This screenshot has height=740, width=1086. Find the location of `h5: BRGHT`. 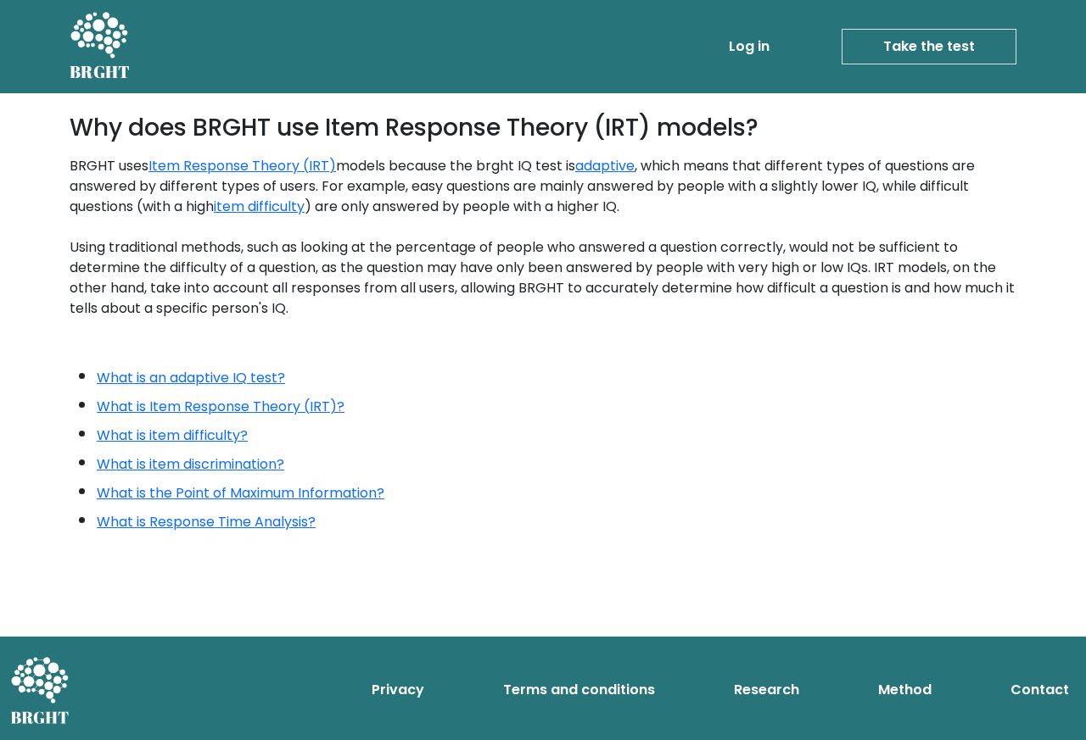

h5: BRGHT is located at coordinates (100, 72).